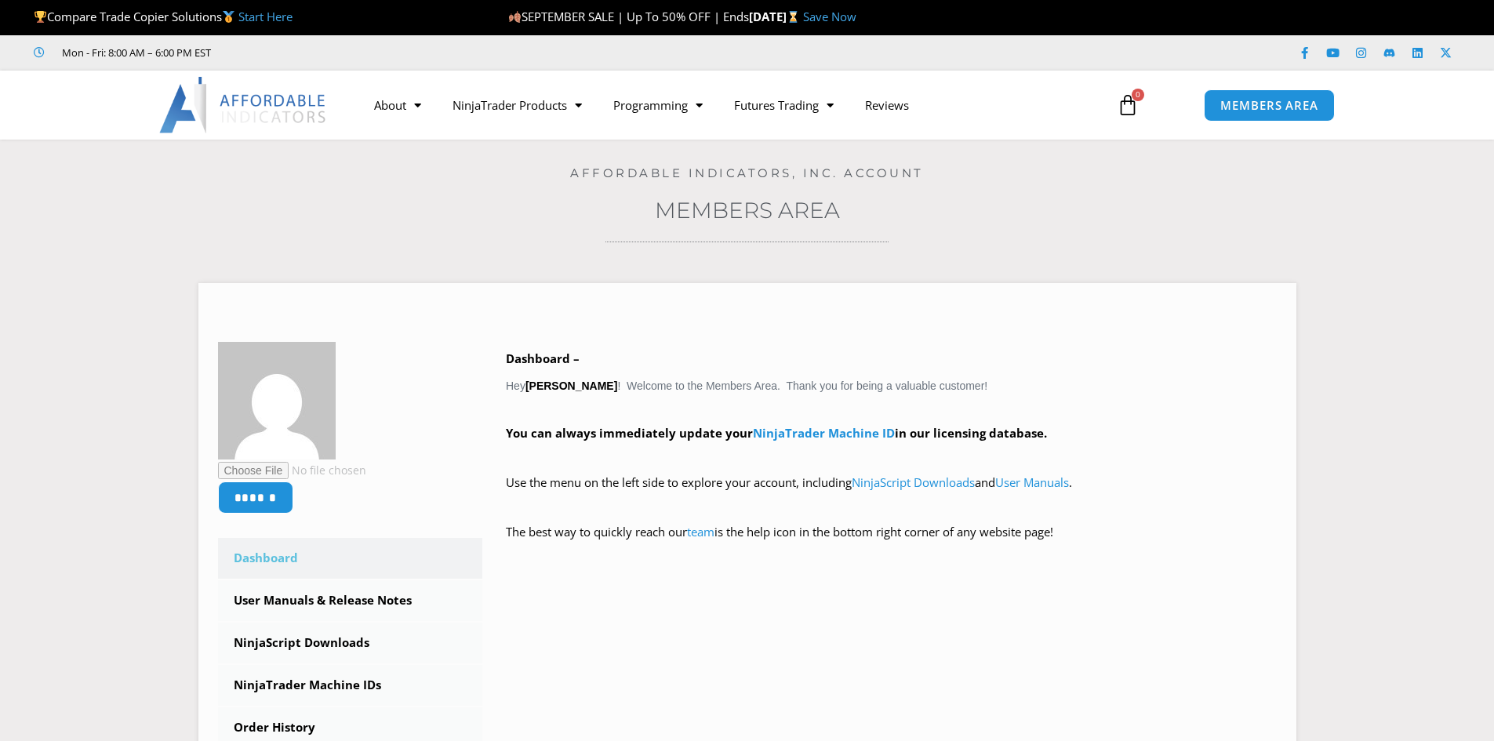  I want to click on a: NinjaTrader Machine IDs, so click(351, 685).